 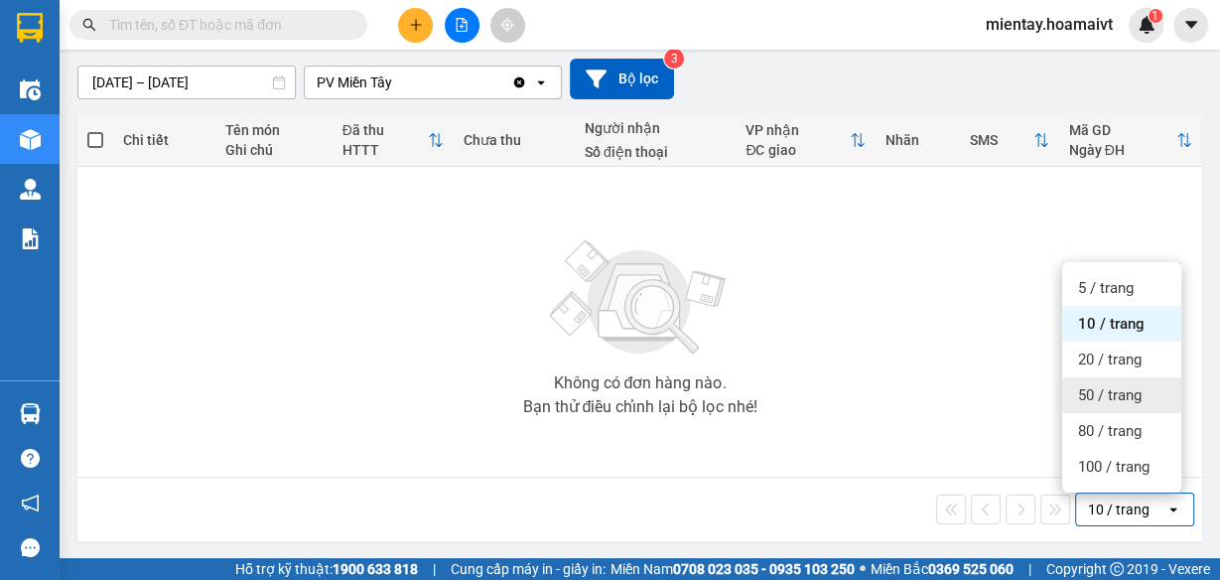 What do you see at coordinates (164, 140) in the screenshot?
I see `div: Chi tiết` at bounding box center [164, 140].